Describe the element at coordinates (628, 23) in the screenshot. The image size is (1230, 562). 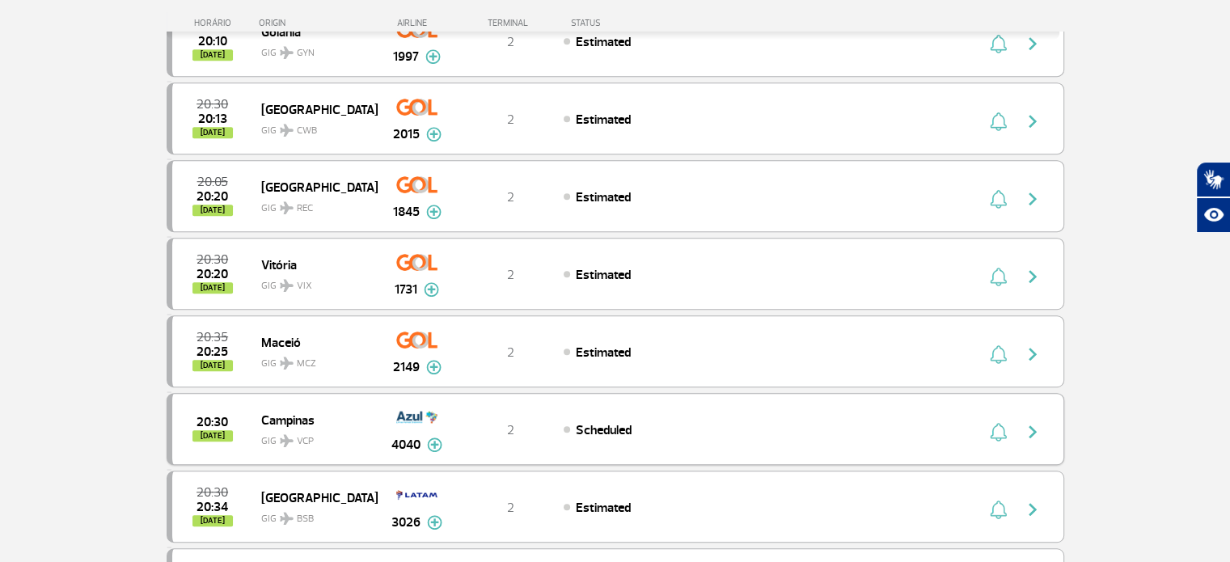
I see `div: STATUS` at that location.